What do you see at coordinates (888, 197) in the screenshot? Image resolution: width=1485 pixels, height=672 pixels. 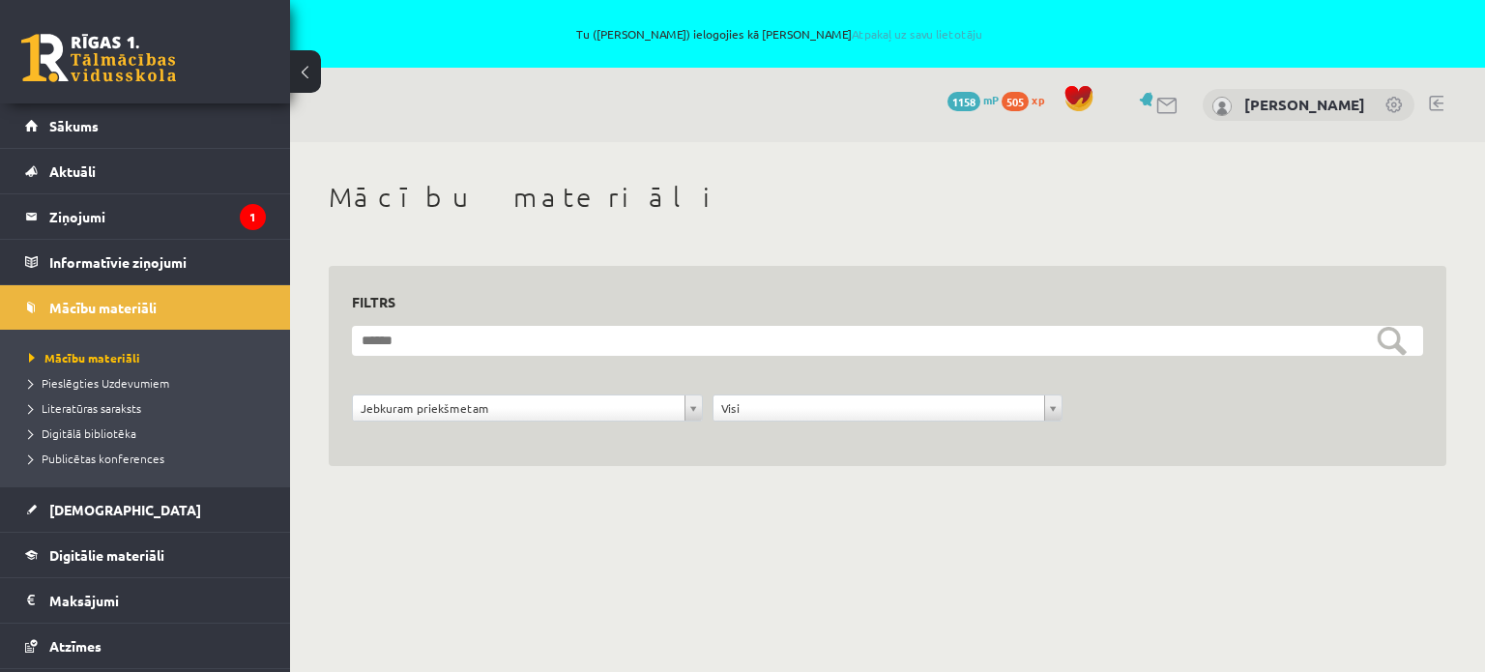 I see `h1: Mācību materiāli` at bounding box center [888, 197].